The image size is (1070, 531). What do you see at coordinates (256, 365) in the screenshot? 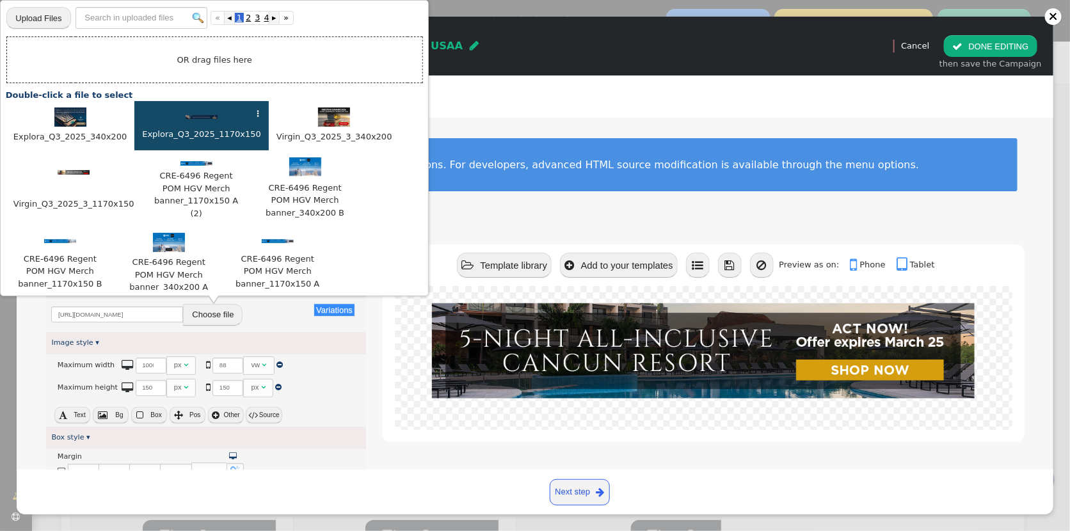
I see `div: vw` at bounding box center [256, 365].